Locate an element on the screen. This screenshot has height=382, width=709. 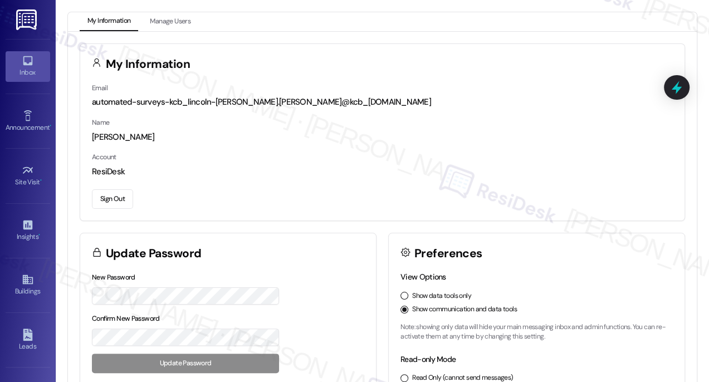
label: Name is located at coordinates (101, 123).